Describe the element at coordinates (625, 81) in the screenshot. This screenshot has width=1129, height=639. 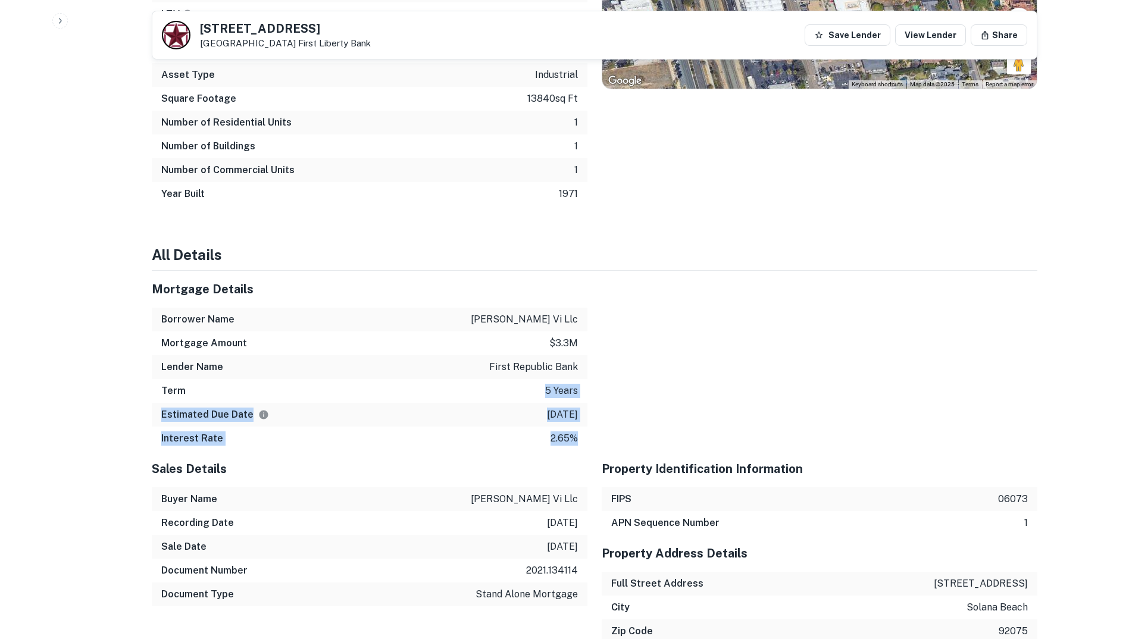
I see `a: Open this area in Google Maps (opens a new window)` at that location.